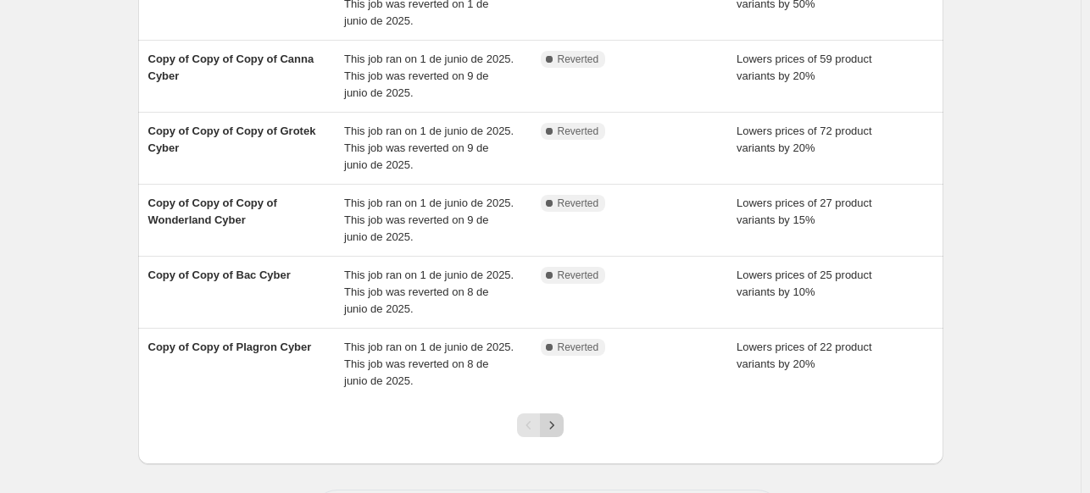 The height and width of the screenshot is (493, 1090). I want to click on span: Lowers prices of 72 product variants by 20%, so click(805, 139).